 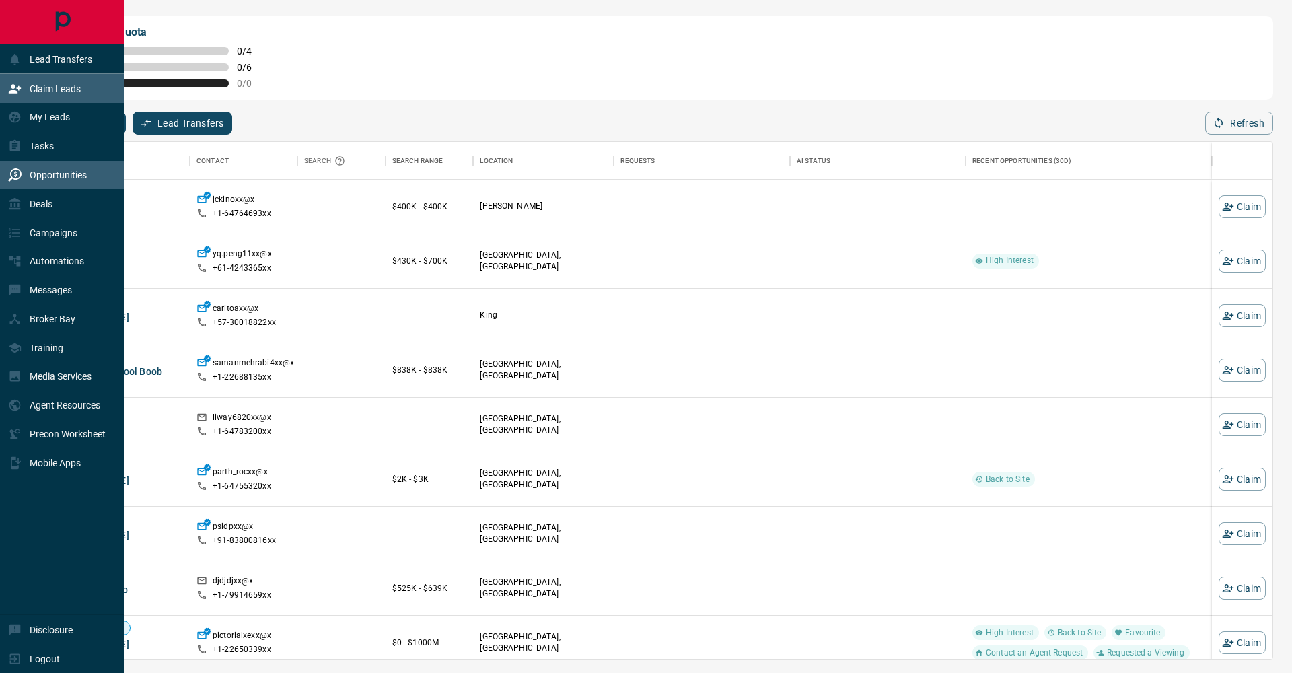 What do you see at coordinates (234, 201) in the screenshot?
I see `p: jckinoxx@x` at bounding box center [234, 201].